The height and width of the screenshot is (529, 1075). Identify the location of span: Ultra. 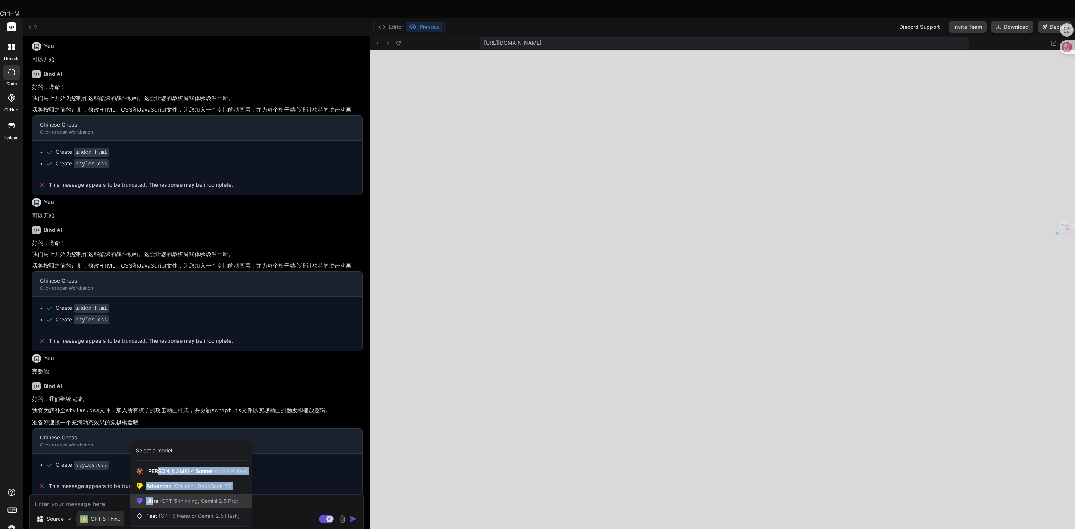
(192, 501).